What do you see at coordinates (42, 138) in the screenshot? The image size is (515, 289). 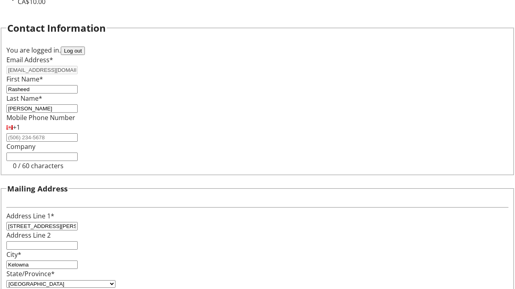 I see `input: (506) 234-5678` at bounding box center [42, 138].